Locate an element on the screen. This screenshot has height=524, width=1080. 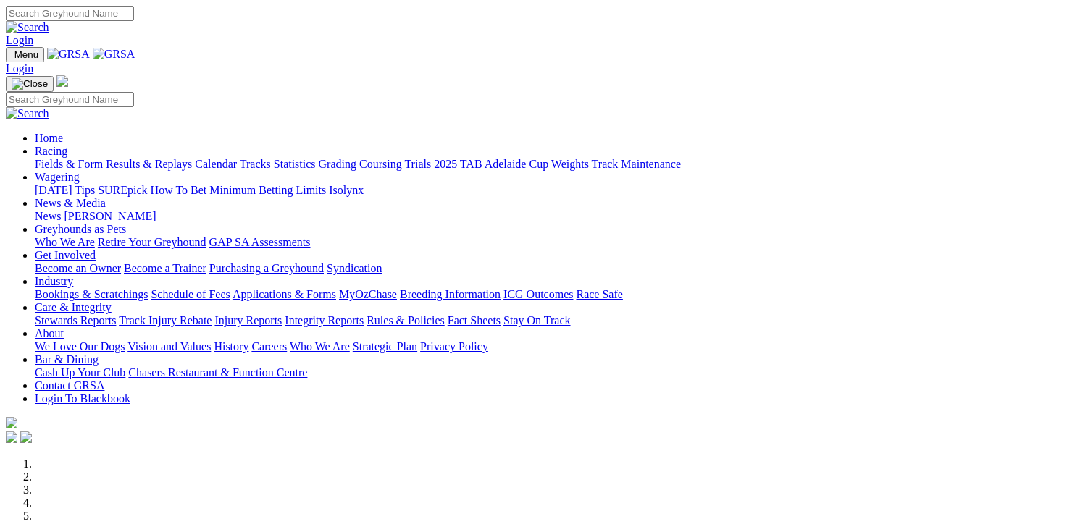
a: Chasers Restaurant & Function Centre is located at coordinates (217, 372).